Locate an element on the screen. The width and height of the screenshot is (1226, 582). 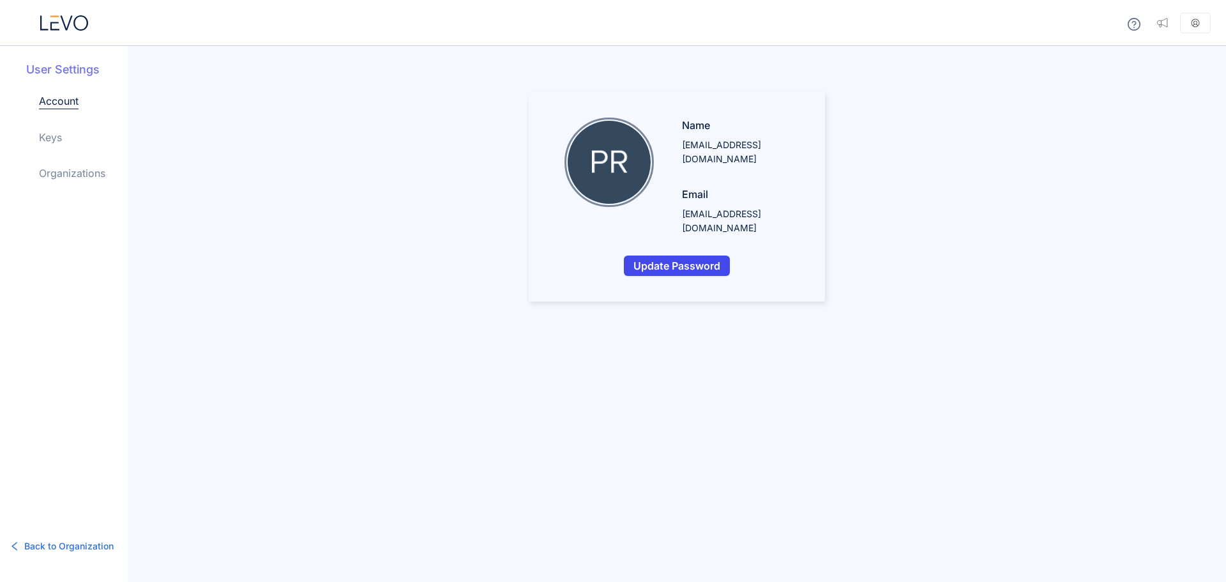
p: Name is located at coordinates (741, 125).